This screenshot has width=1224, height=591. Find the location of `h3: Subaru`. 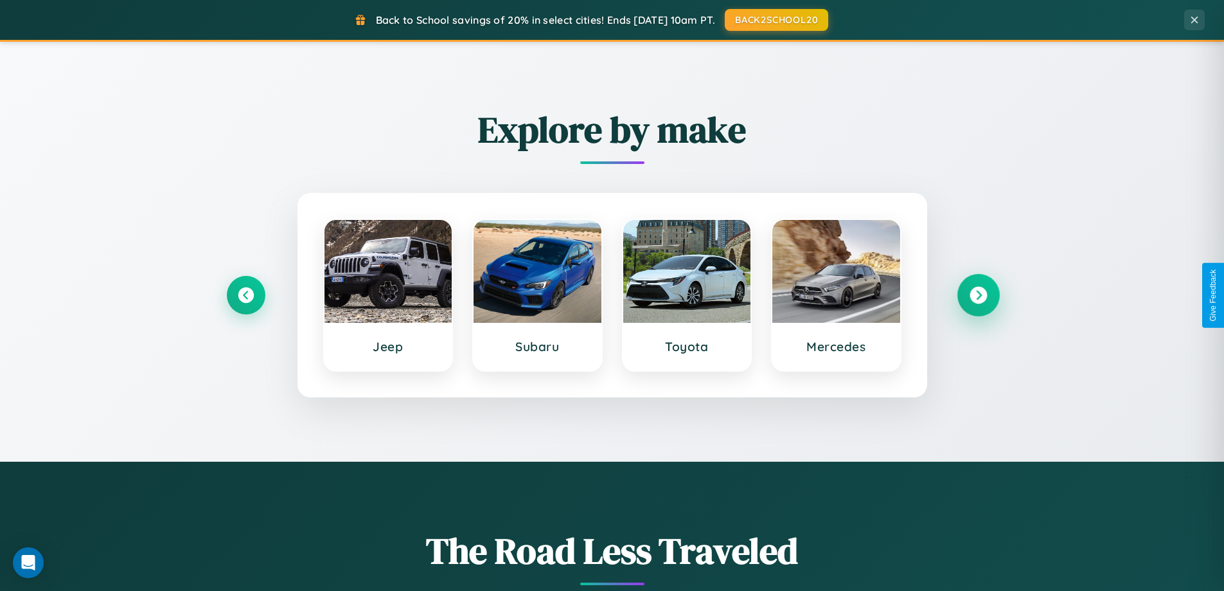

h3: Subaru is located at coordinates (537, 346).